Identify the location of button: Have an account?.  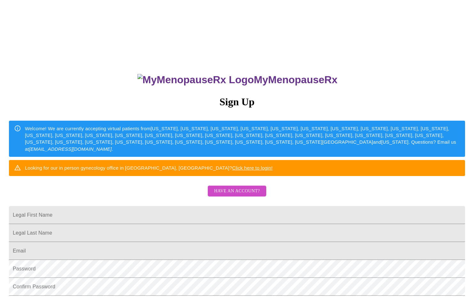
(237, 191).